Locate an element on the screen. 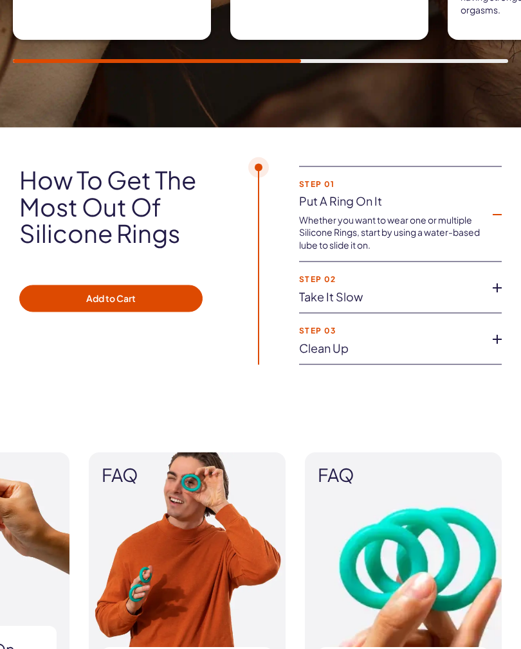 Image resolution: width=521 pixels, height=649 pixels. span: Whether you want to wear one or multiple Silicone Rings, start by using a water-based lube to sli... is located at coordinates (390, 232).